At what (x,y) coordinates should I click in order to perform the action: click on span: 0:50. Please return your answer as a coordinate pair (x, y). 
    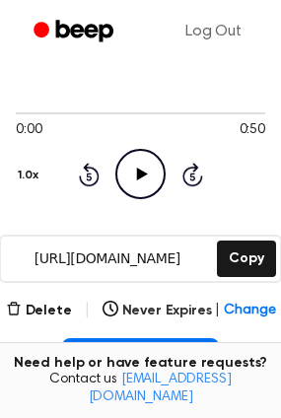
    Looking at the image, I should click on (252, 130).